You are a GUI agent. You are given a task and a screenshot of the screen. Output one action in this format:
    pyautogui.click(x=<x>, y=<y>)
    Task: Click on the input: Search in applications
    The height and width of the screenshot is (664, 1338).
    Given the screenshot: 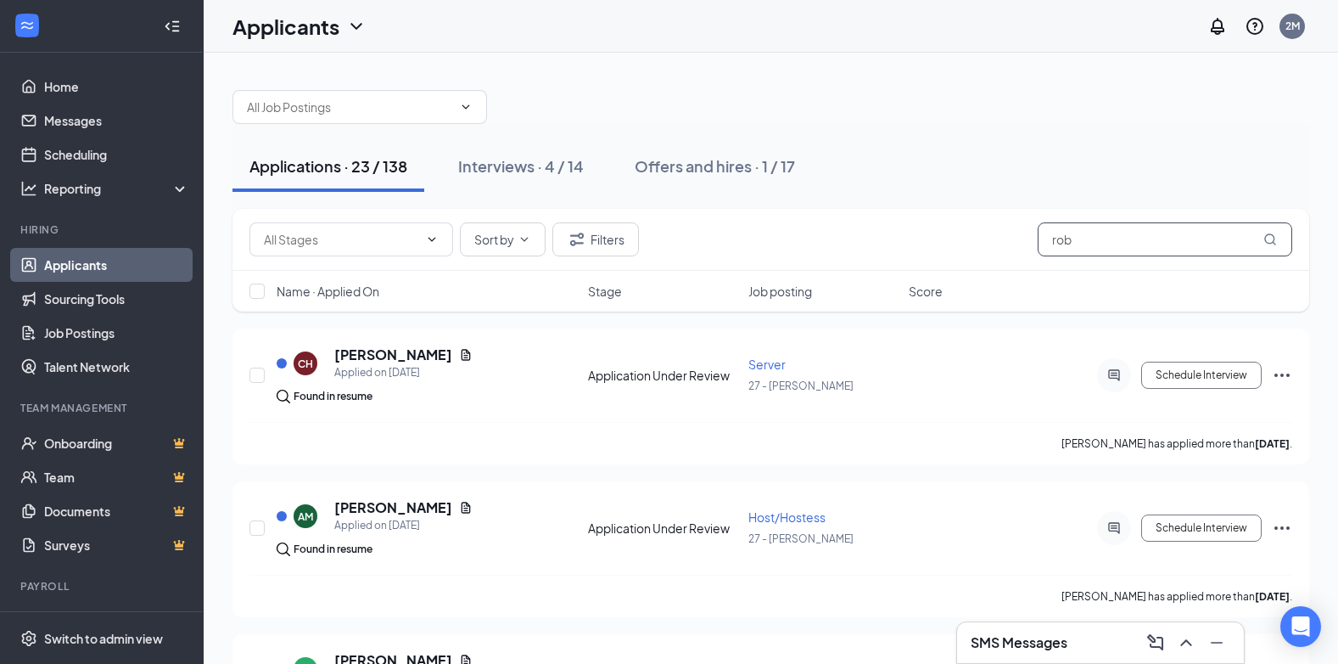 What is the action you would take?
    pyautogui.click(x=1165, y=239)
    